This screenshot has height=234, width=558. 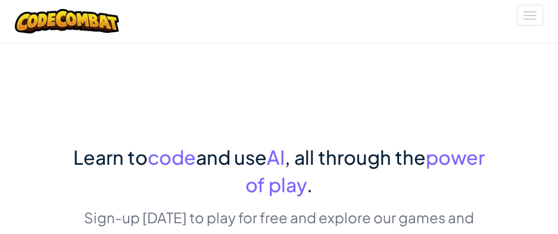 What do you see at coordinates (67, 21) in the screenshot?
I see `img: CodeCombat logo` at bounding box center [67, 21].